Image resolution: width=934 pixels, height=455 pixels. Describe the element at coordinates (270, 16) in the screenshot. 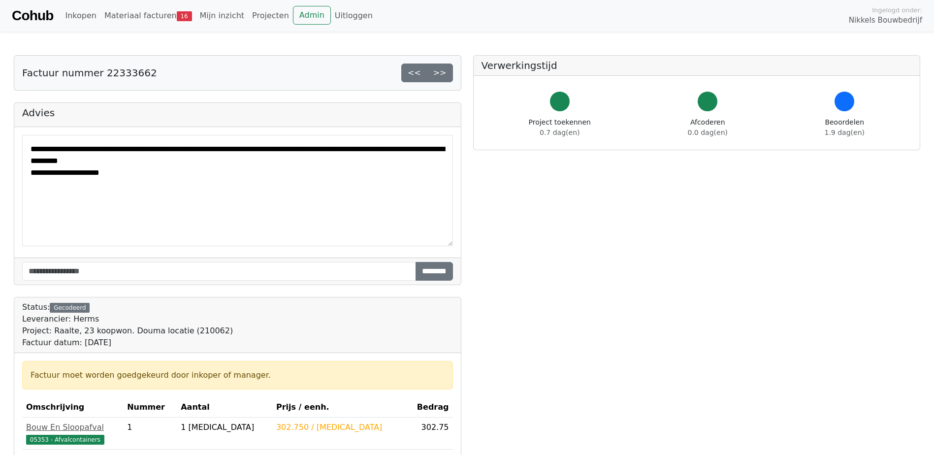

I see `a: Projecten` at that location.